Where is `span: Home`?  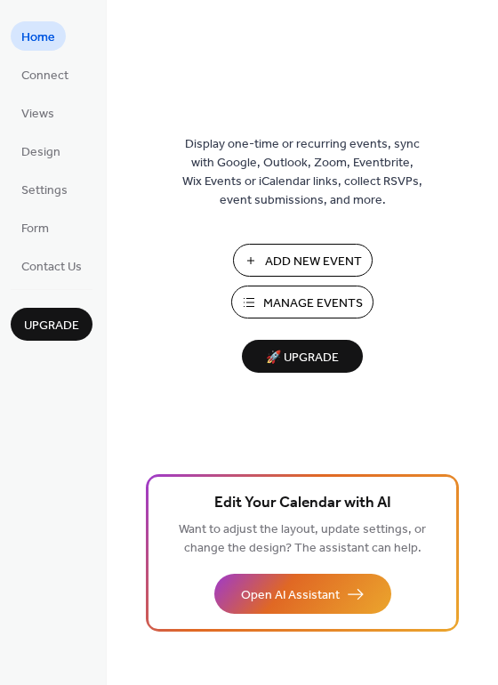
span: Home is located at coordinates (38, 37).